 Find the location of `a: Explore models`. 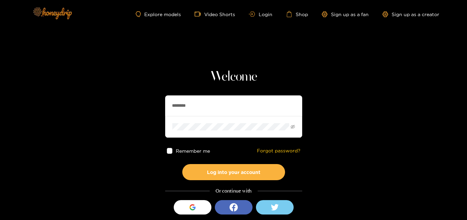

a: Explore models is located at coordinates (158, 14).